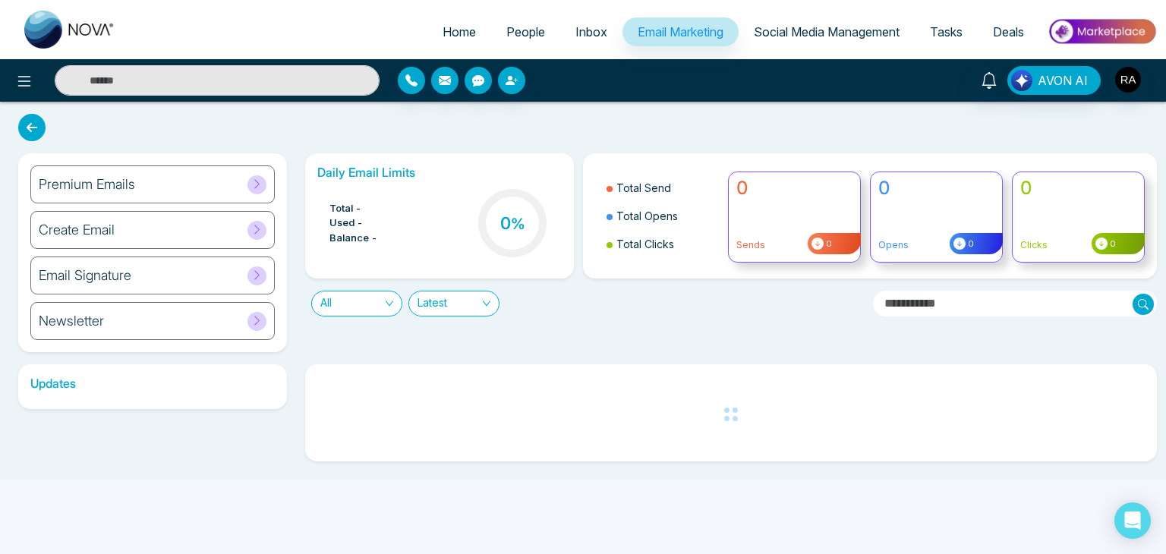  What do you see at coordinates (77, 230) in the screenshot?
I see `h6: Create Email` at bounding box center [77, 230].